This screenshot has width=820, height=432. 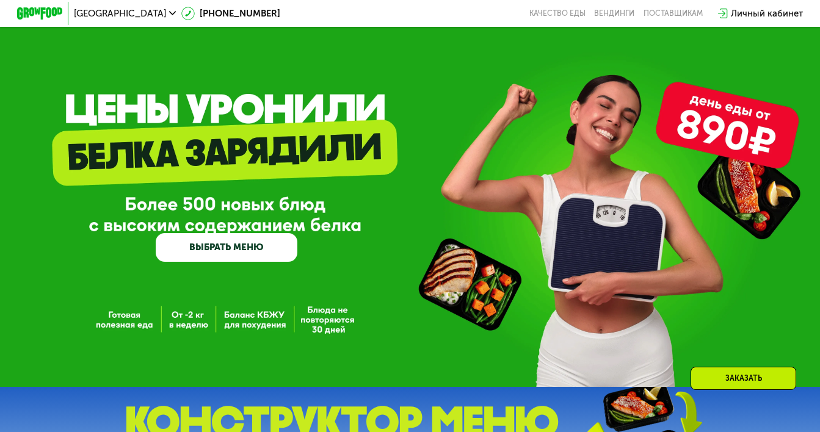 I want to click on div: поставщикам, so click(x=673, y=13).